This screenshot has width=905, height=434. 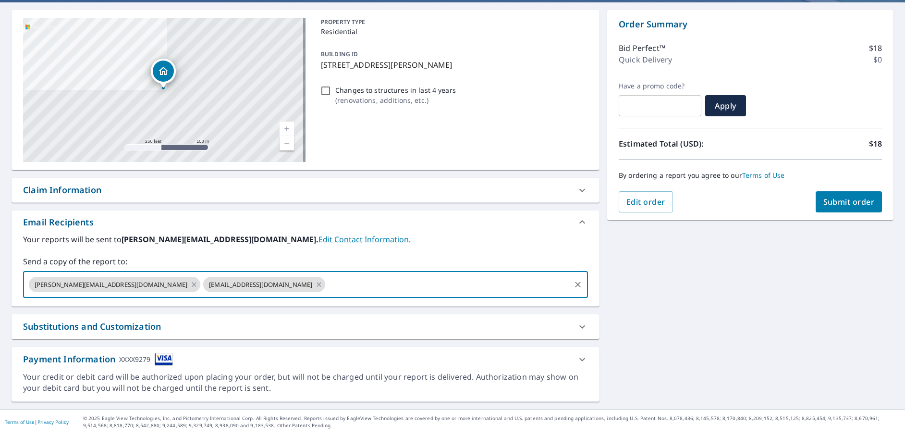 What do you see at coordinates (646, 202) in the screenshot?
I see `button: Edit order` at bounding box center [646, 202].